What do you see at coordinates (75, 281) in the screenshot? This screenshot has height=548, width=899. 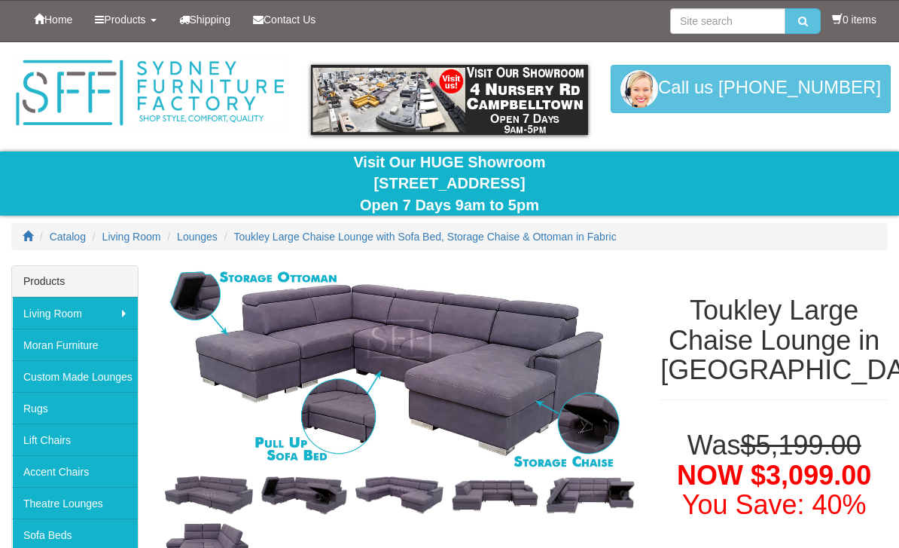 I see `div: Products` at bounding box center [75, 281].